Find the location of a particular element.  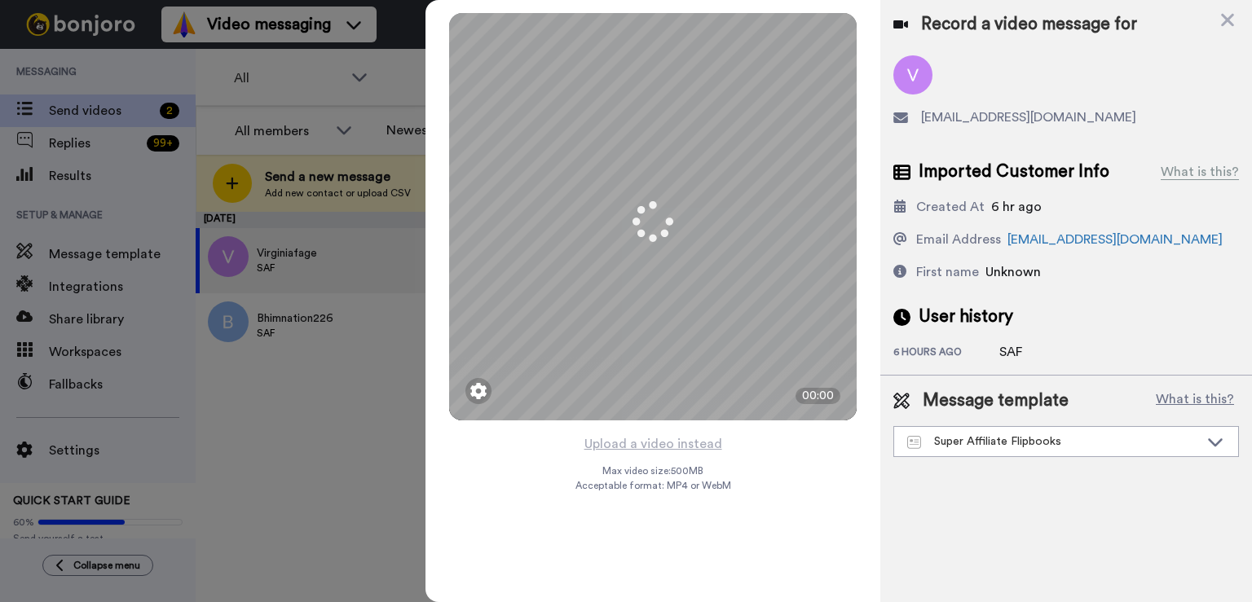

span: 6 hr ago is located at coordinates (1016, 207).